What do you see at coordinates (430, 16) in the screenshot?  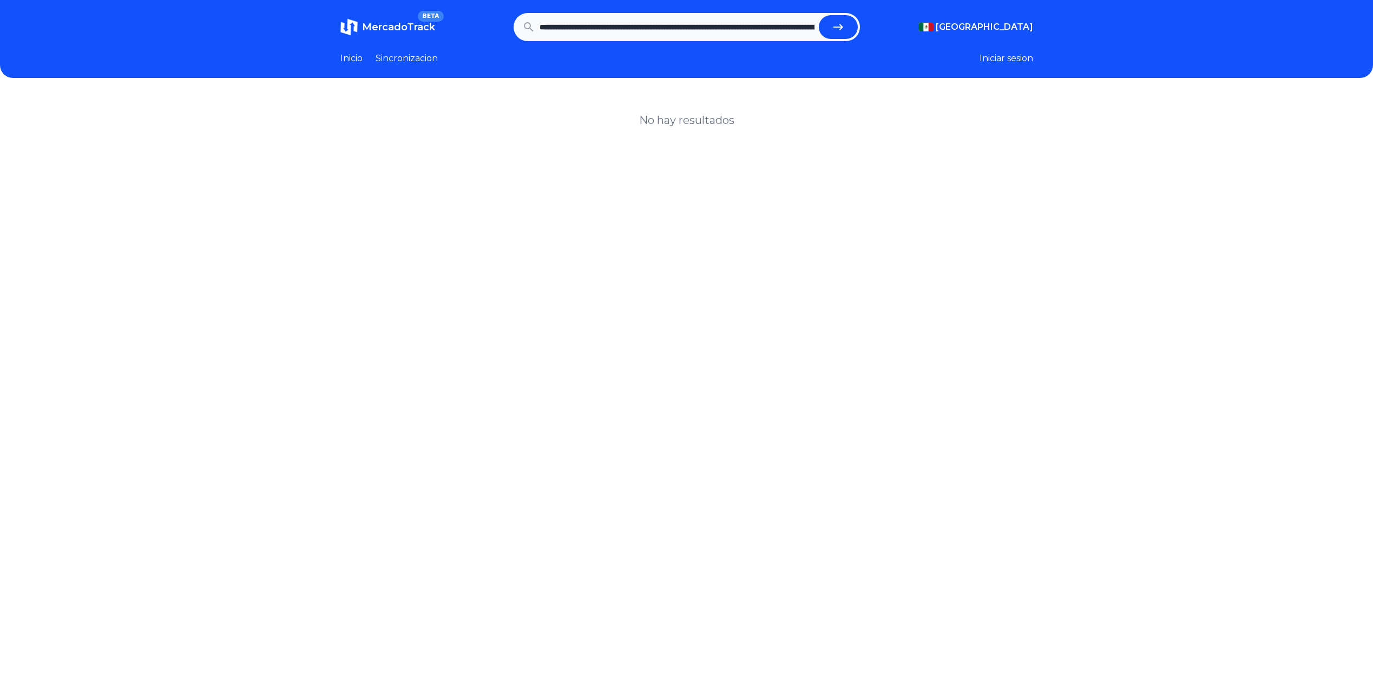 I see `span: BETA` at bounding box center [430, 16].